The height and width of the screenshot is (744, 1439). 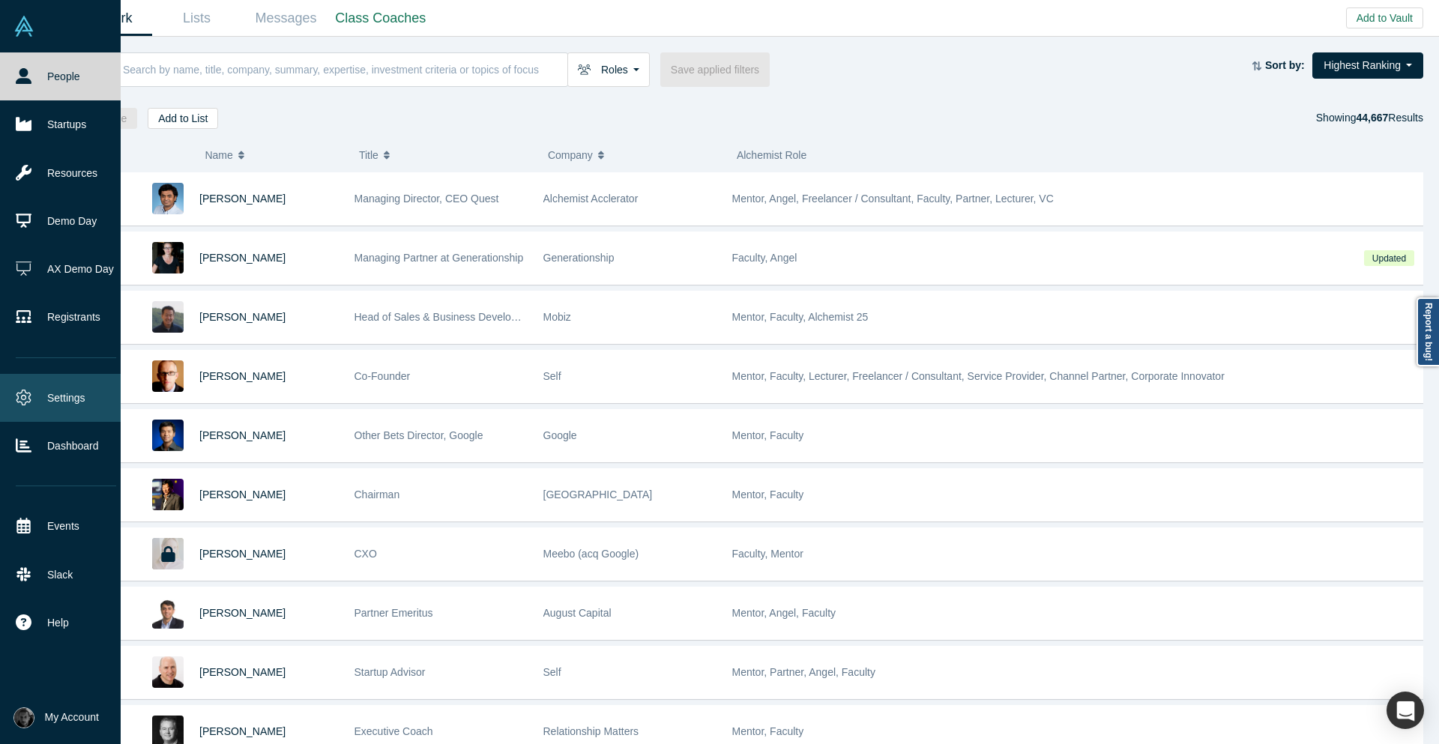 What do you see at coordinates (419, 436) in the screenshot?
I see `span: Other Bets Director, Google` at bounding box center [419, 436].